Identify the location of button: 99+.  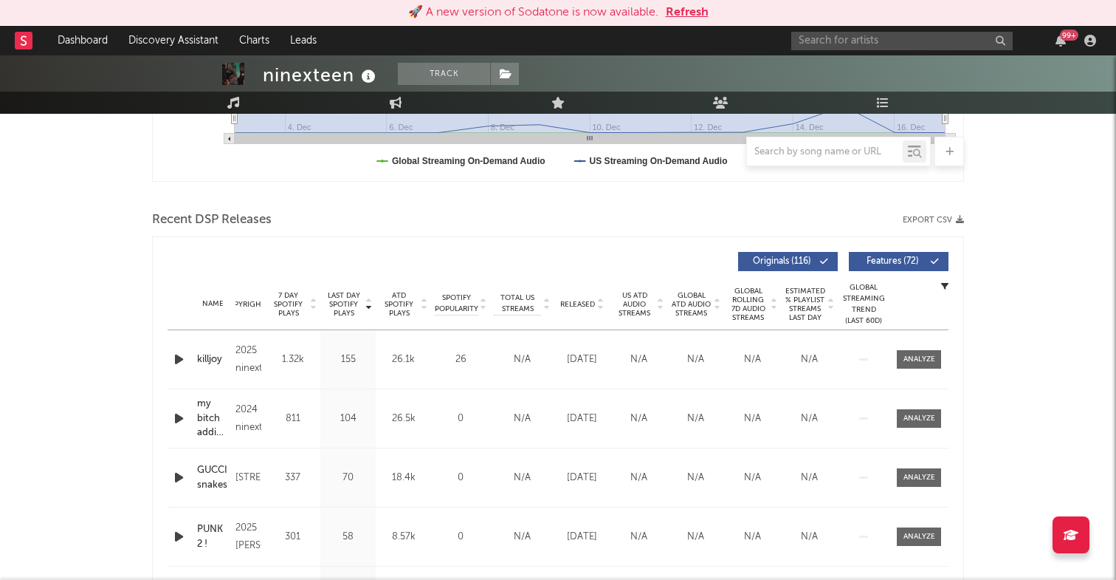
(1061, 41).